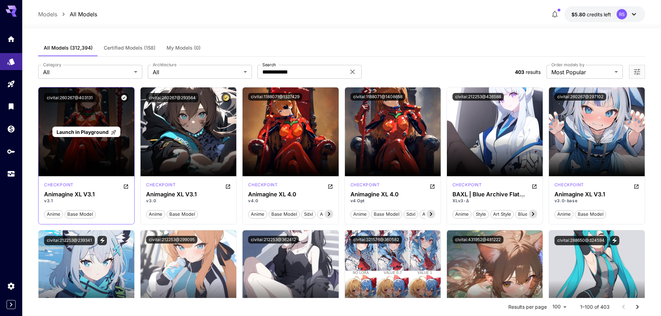  Describe the element at coordinates (83, 14) in the screenshot. I see `a: All Models` at that location.